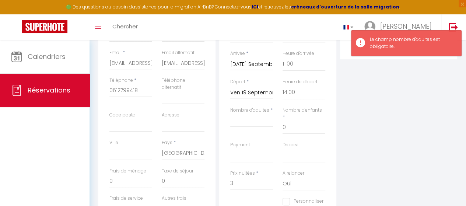 This screenshot has width=466, height=206. I want to click on label: Téléphone, so click(121, 80).